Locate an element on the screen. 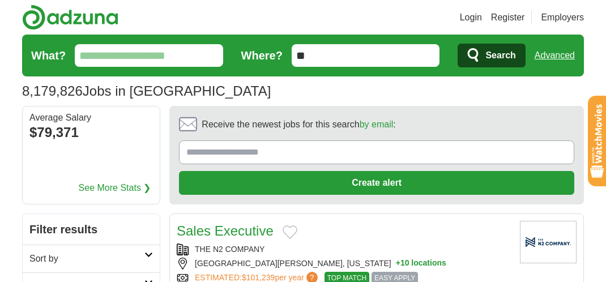 The image size is (606, 282). h2: Filter results is located at coordinates (91, 229).